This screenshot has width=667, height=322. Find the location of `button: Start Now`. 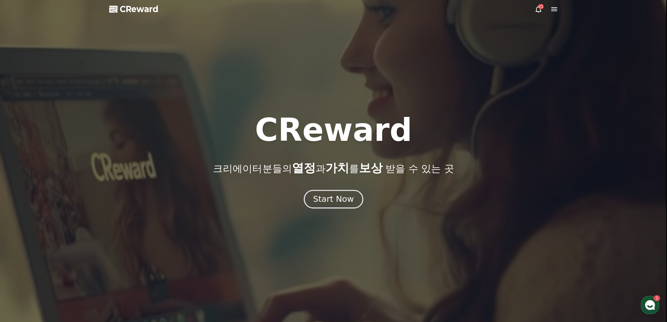

button: Start Now is located at coordinates (333, 199).